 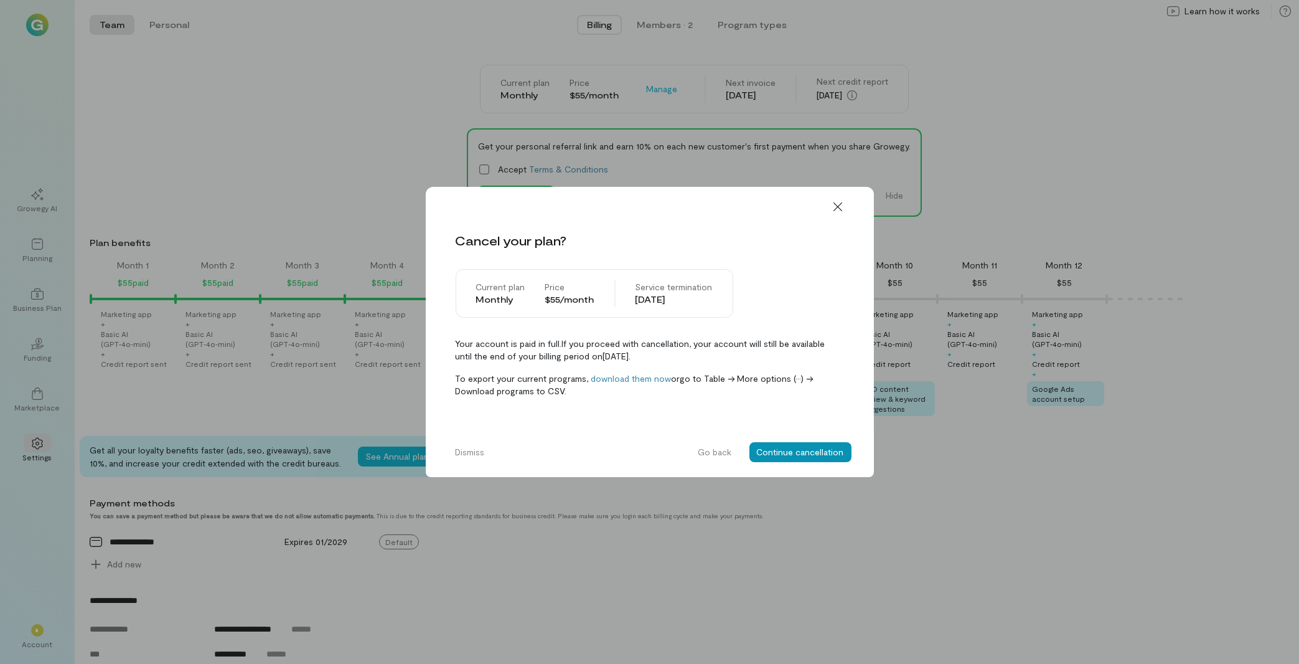 I want to click on div: Cancel your plan?, so click(x=511, y=240).